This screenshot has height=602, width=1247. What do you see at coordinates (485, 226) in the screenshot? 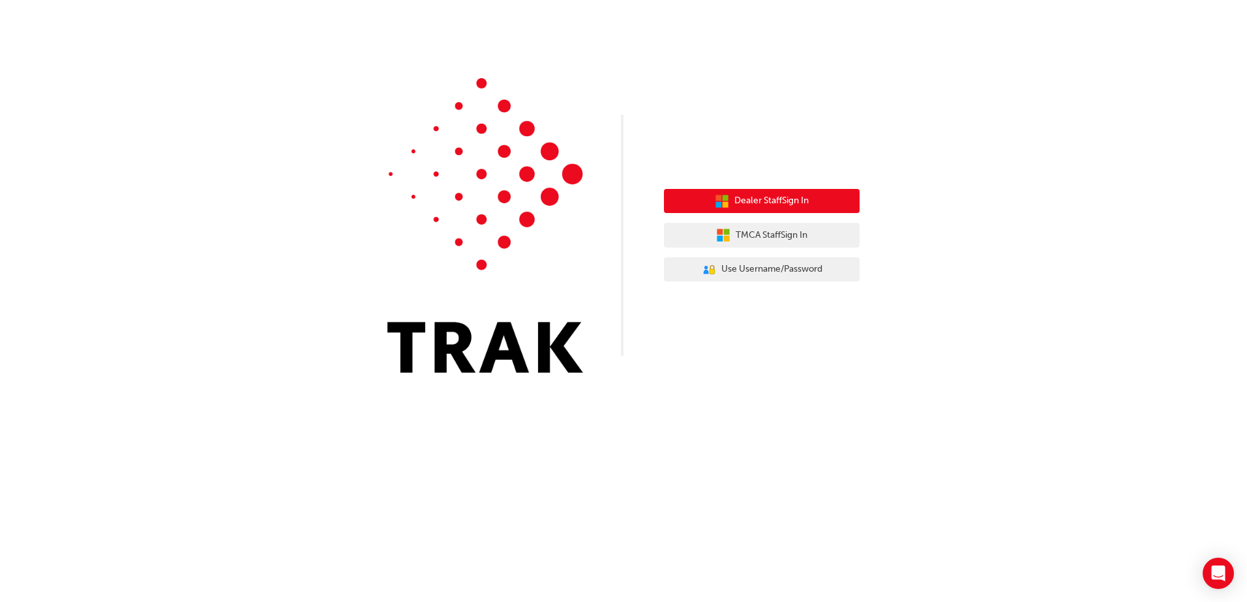
I see `img: Trak` at bounding box center [485, 226].